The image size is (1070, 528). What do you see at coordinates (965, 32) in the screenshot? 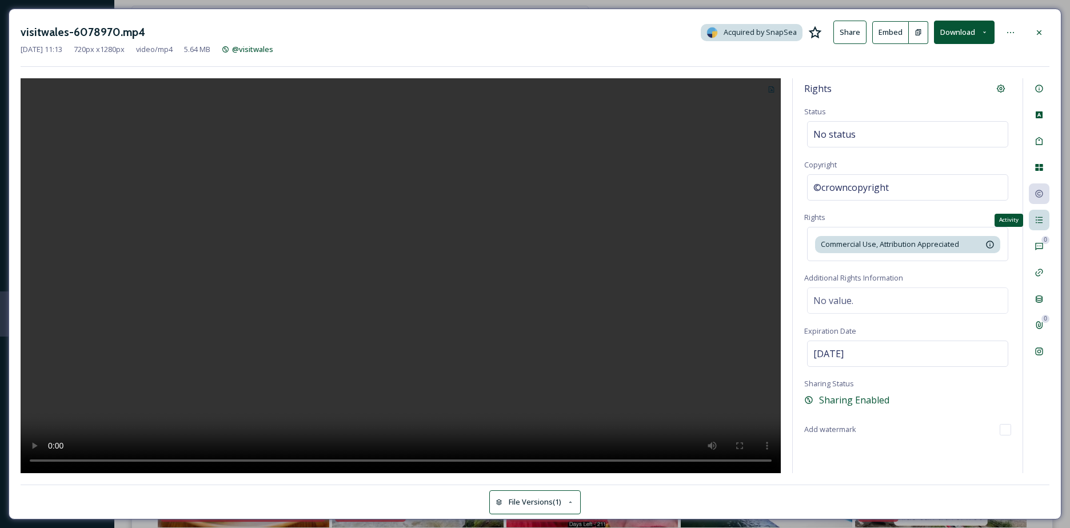
I see `button: Download` at bounding box center [965, 32].